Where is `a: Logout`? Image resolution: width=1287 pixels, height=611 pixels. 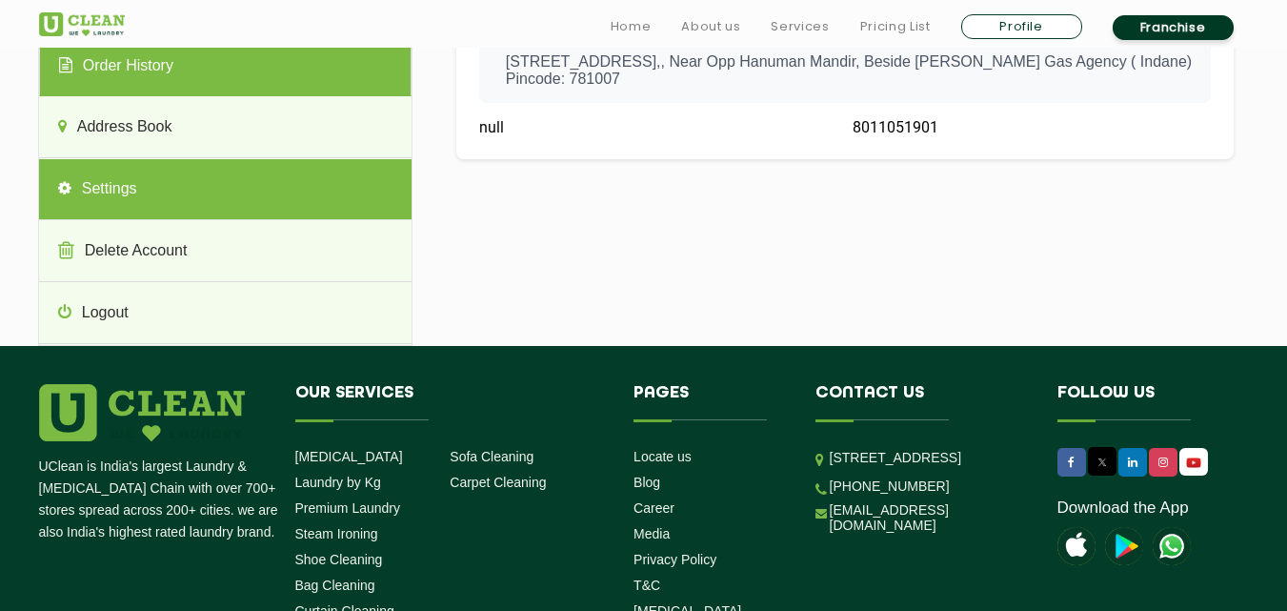
a: Logout is located at coordinates (225, 313).